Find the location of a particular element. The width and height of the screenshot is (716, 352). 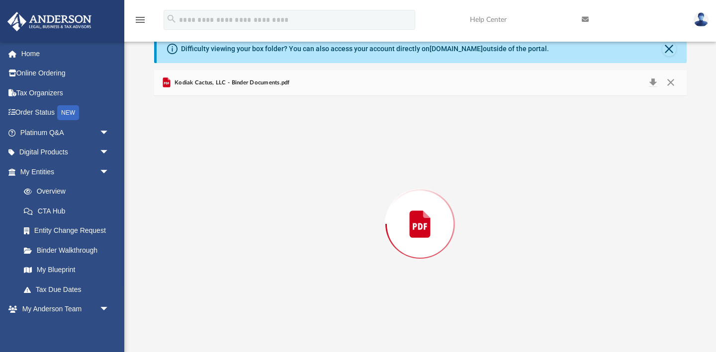

a: My Blueprint is located at coordinates (67, 270).